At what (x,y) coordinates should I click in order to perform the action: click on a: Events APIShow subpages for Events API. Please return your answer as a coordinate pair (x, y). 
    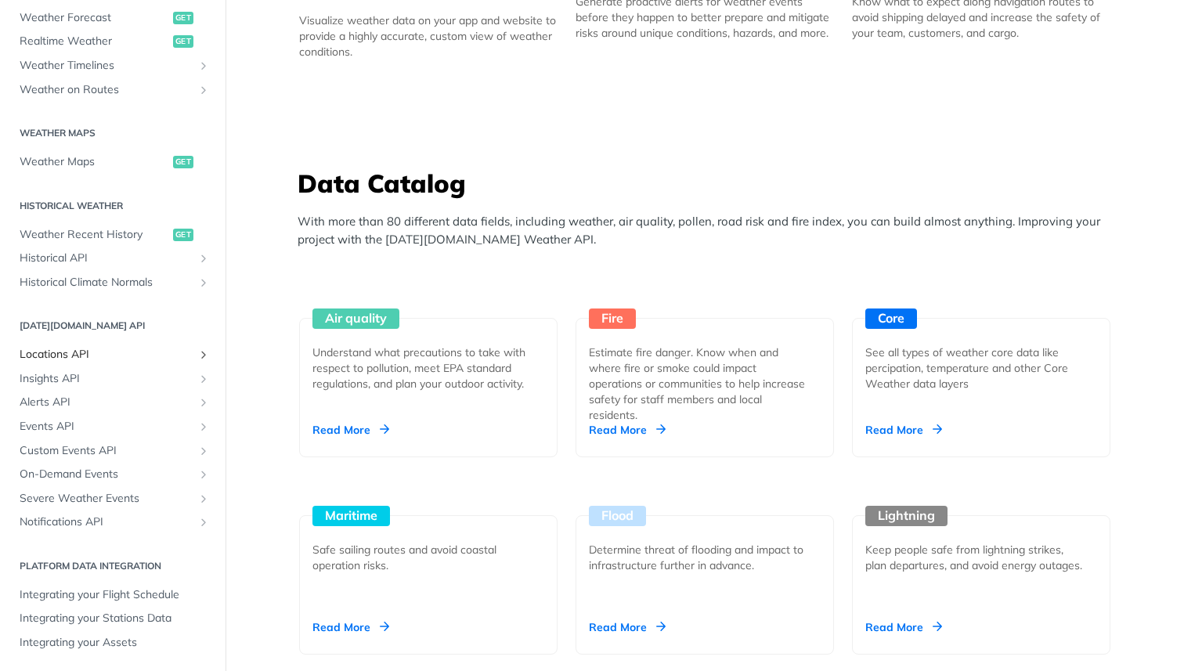
    Looking at the image, I should click on (113, 427).